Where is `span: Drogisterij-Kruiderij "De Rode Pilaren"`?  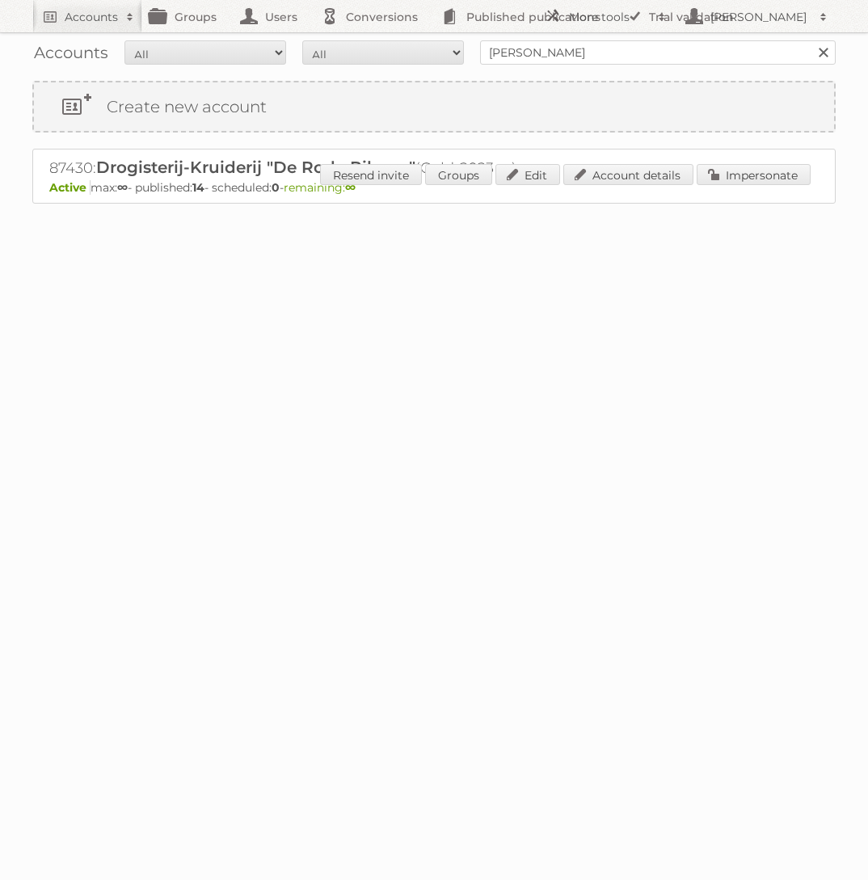
span: Drogisterij-Kruiderij "De Rode Pilaren" is located at coordinates (255, 167).